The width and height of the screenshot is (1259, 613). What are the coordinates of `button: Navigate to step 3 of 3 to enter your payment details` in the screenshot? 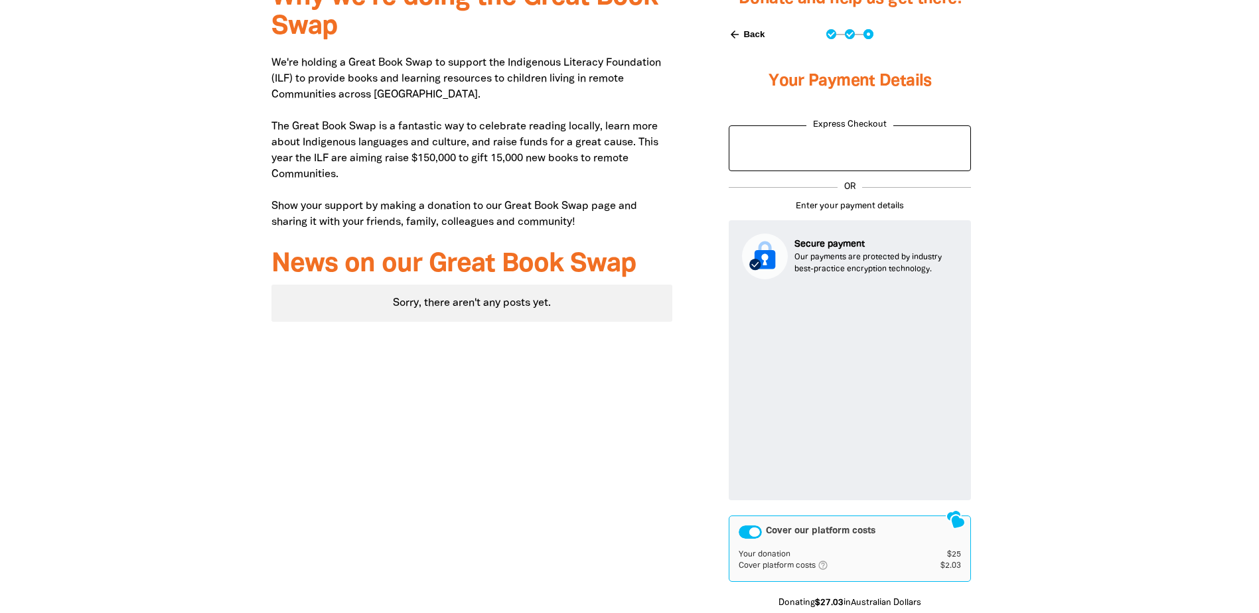 It's located at (868, 34).